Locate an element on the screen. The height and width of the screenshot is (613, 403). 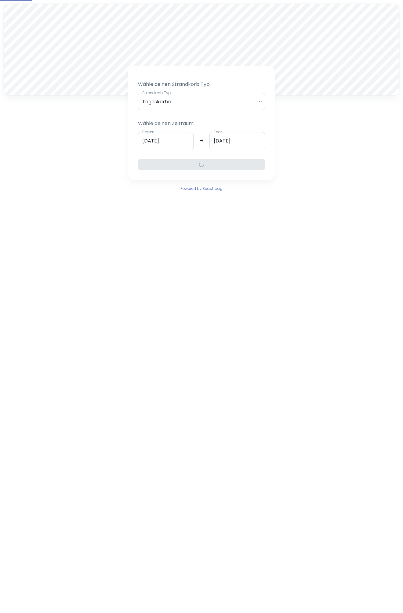
label: Strandkorb Typ is located at coordinates (156, 93).